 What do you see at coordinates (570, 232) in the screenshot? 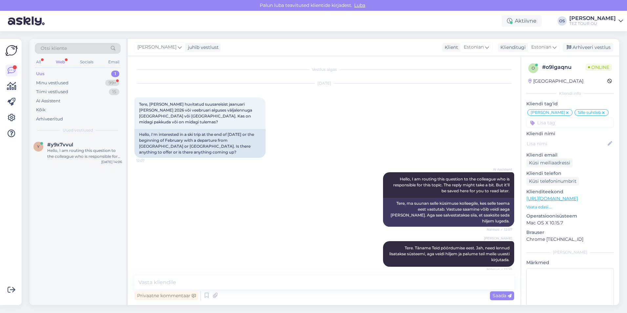
I see `p: Brauser` at bounding box center [570, 232].